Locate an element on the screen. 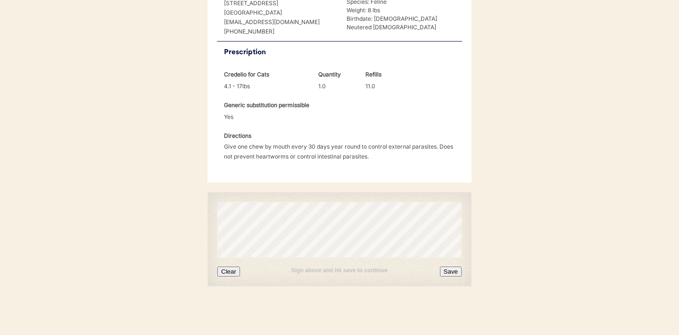 This screenshot has height=335, width=679. strong: Credelio for Cats is located at coordinates (247, 74).